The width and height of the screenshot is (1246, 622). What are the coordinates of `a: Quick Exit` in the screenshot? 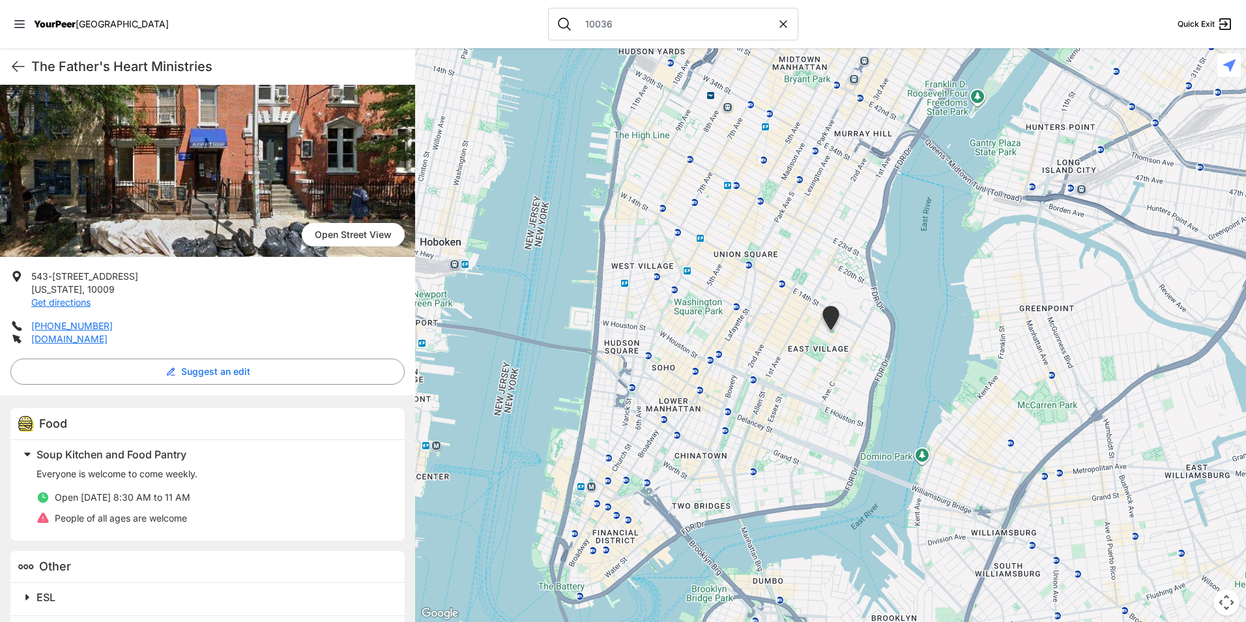 It's located at (1205, 24).